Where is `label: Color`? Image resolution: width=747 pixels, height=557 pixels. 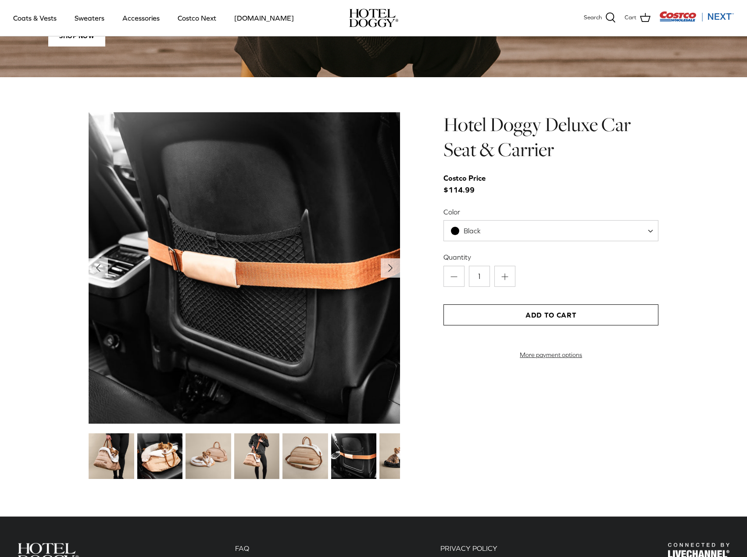 label: Color is located at coordinates (551, 212).